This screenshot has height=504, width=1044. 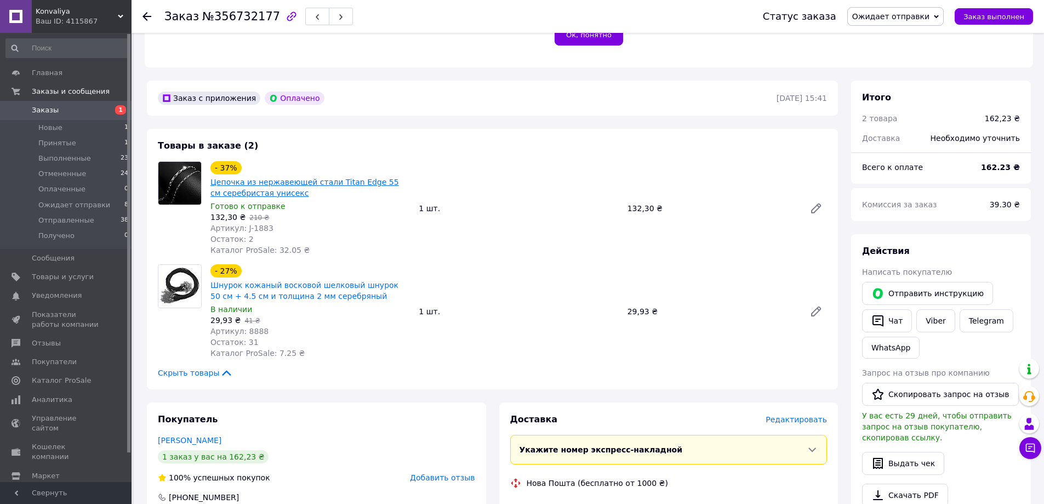 What do you see at coordinates (231, 309) in the screenshot?
I see `span: В наличии` at bounding box center [231, 309].